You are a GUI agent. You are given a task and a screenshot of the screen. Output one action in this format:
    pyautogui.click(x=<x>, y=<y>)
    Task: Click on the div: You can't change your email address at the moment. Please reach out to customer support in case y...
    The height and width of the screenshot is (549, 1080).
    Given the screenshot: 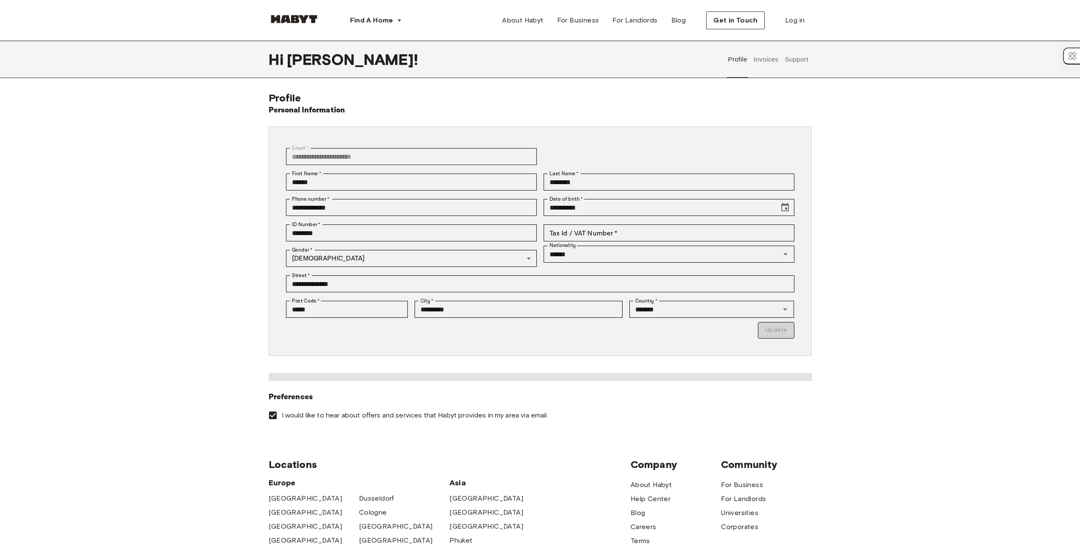 What is the action you would take?
    pyautogui.click(x=411, y=157)
    